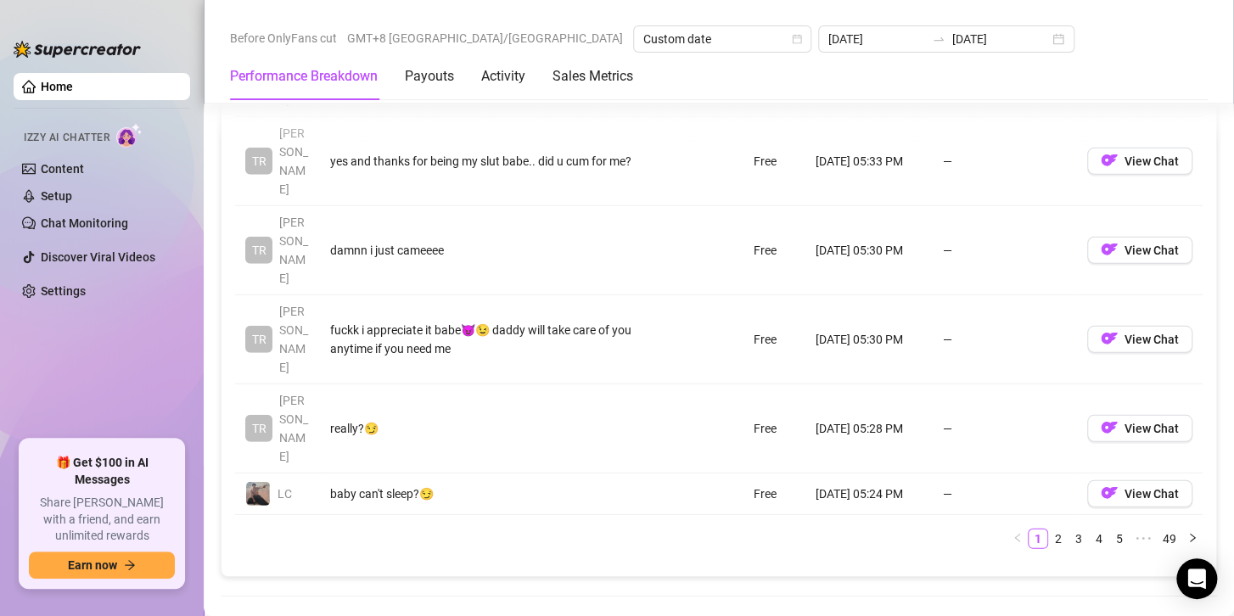 This screenshot has height=616, width=1234. What do you see at coordinates (102, 471) in the screenshot?
I see `span: 🎁 Get $100 in AI Messages` at bounding box center [102, 471].